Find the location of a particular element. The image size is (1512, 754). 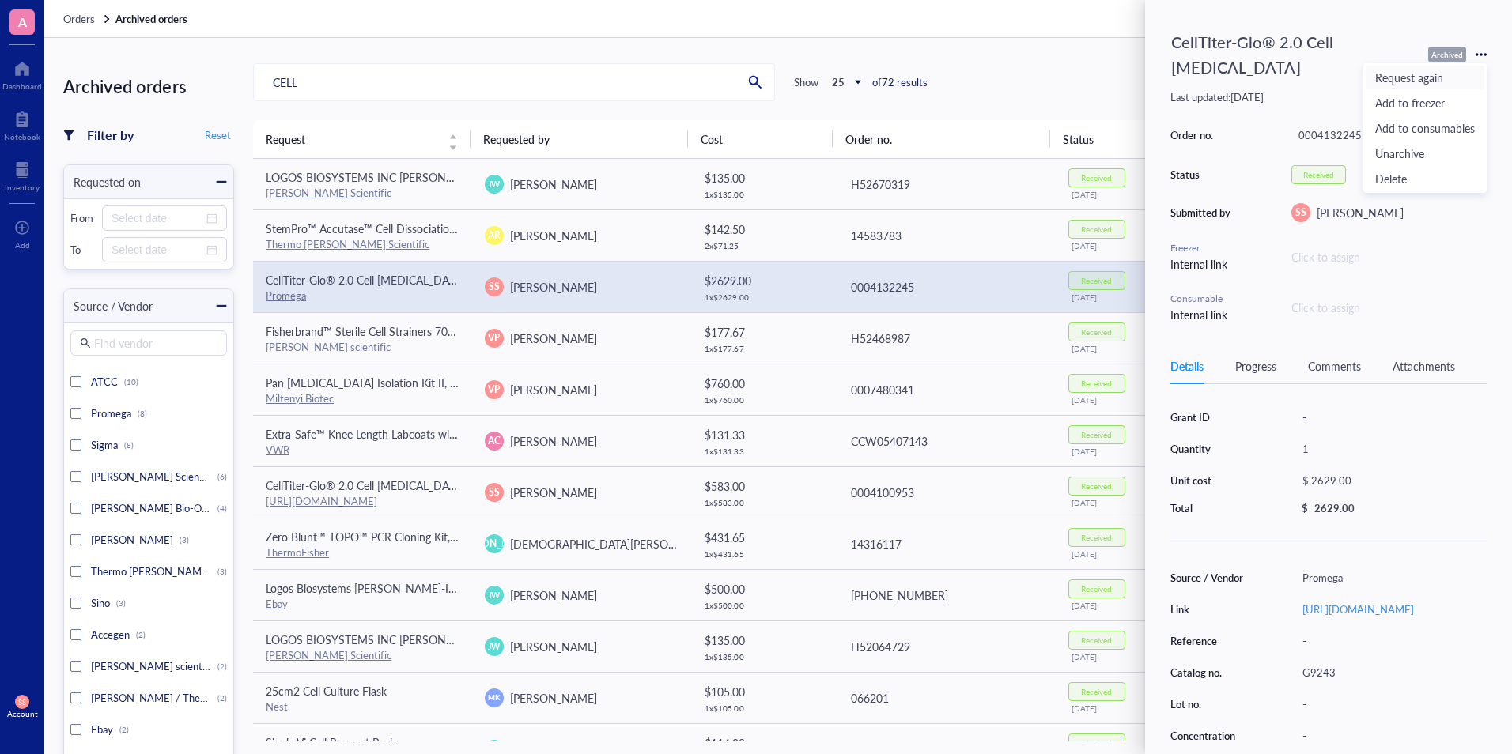

div: 066201 is located at coordinates (947, 698).